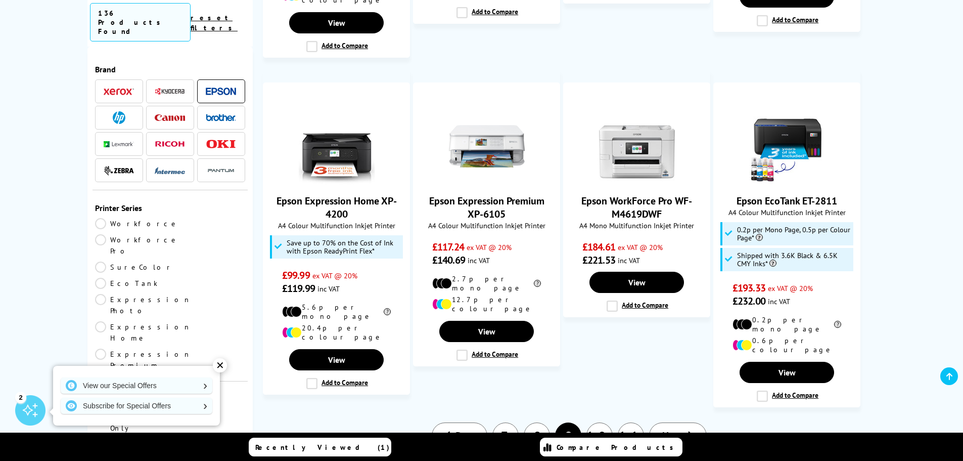 This screenshot has width=963, height=461. Describe the element at coordinates (214, 23) in the screenshot. I see `a: reset filters` at that location.